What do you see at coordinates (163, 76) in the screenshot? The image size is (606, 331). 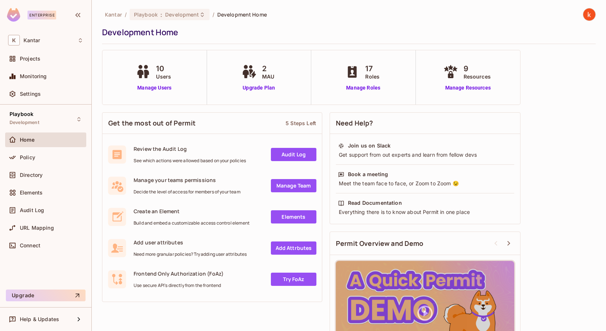 I see `span: Users` at bounding box center [163, 76].